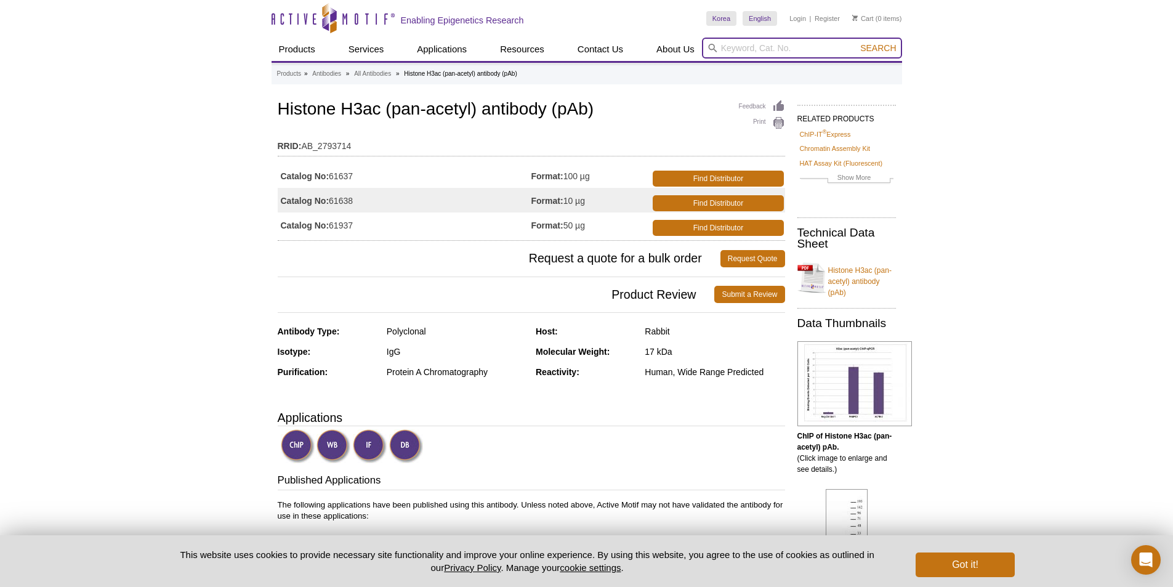 This screenshot has width=1173, height=587. Describe the element at coordinates (591, 200) in the screenshot. I see `td: 10 µg` at that location.